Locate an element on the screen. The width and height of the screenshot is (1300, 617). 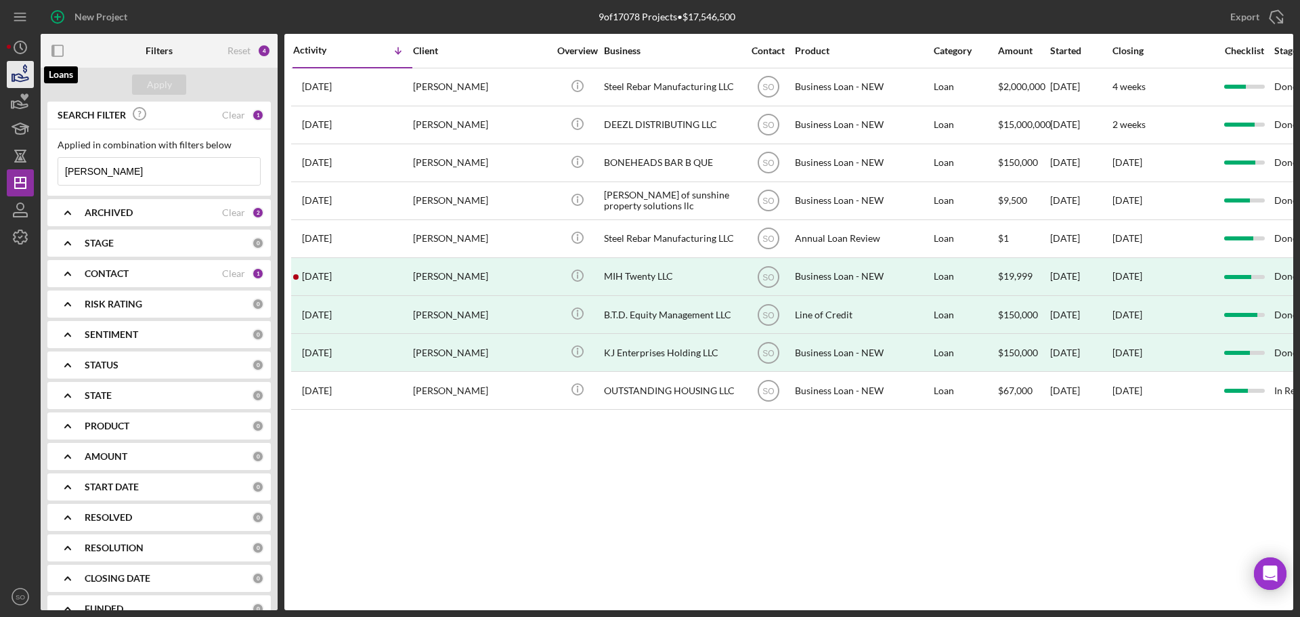
div: OUTSTANDING HOUSING LLC is located at coordinates (672, 390).